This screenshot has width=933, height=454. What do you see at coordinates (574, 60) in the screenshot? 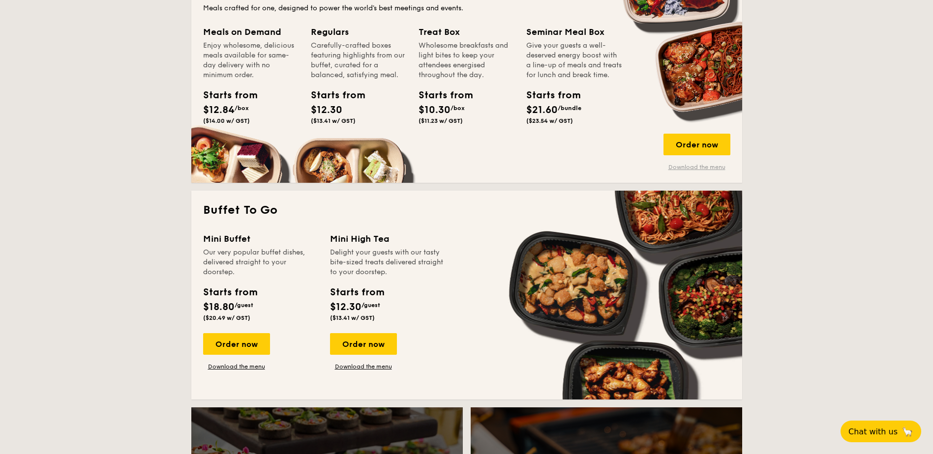
I see `div: Give your guests a well-deserved energy boost with a line-up of meals and treats for lunch and br...` at bounding box center [574, 60].